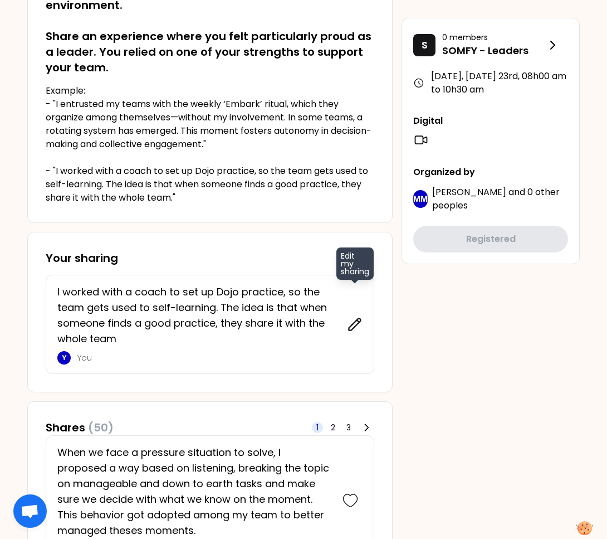  Describe the element at coordinates (64, 358) in the screenshot. I see `p: Y` at that location.